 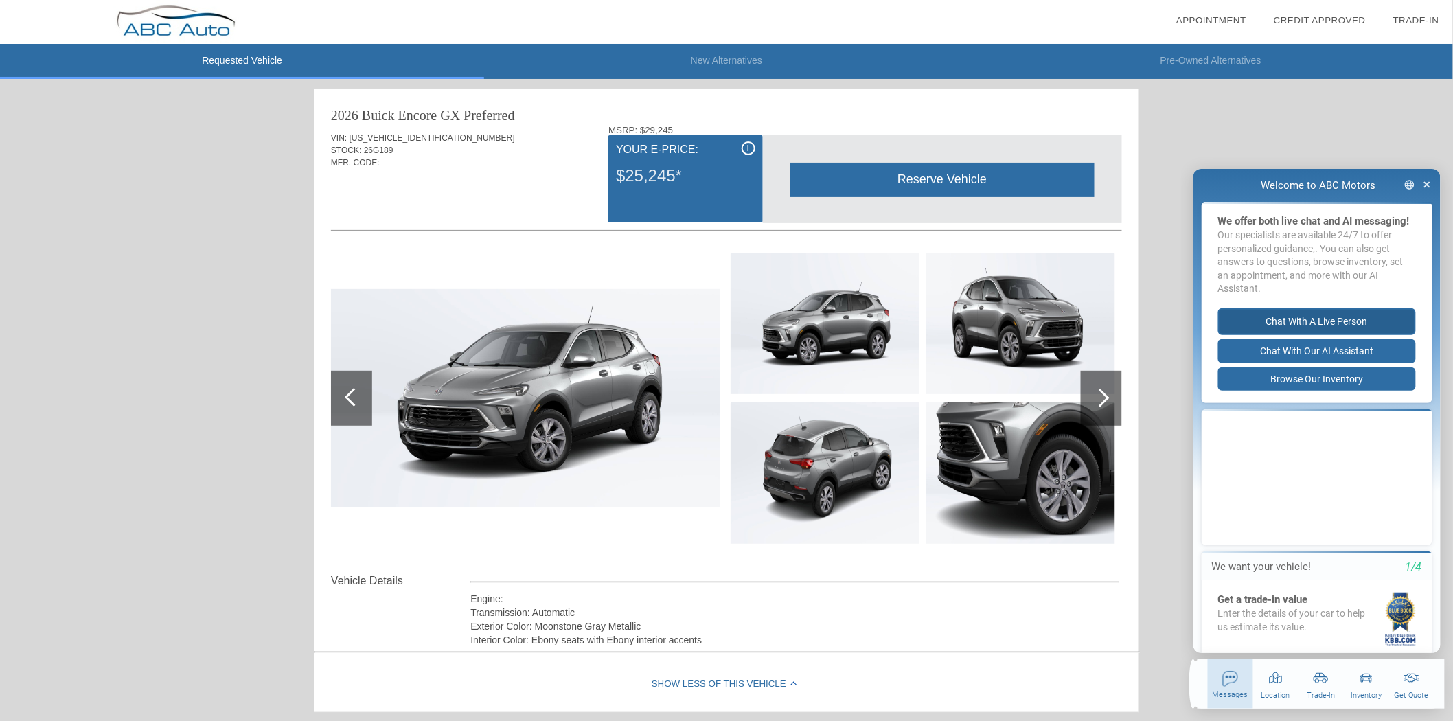 What do you see at coordinates (136, 194) in the screenshot?
I see `button: Chat with our AI Assistant` at bounding box center [136, 194].